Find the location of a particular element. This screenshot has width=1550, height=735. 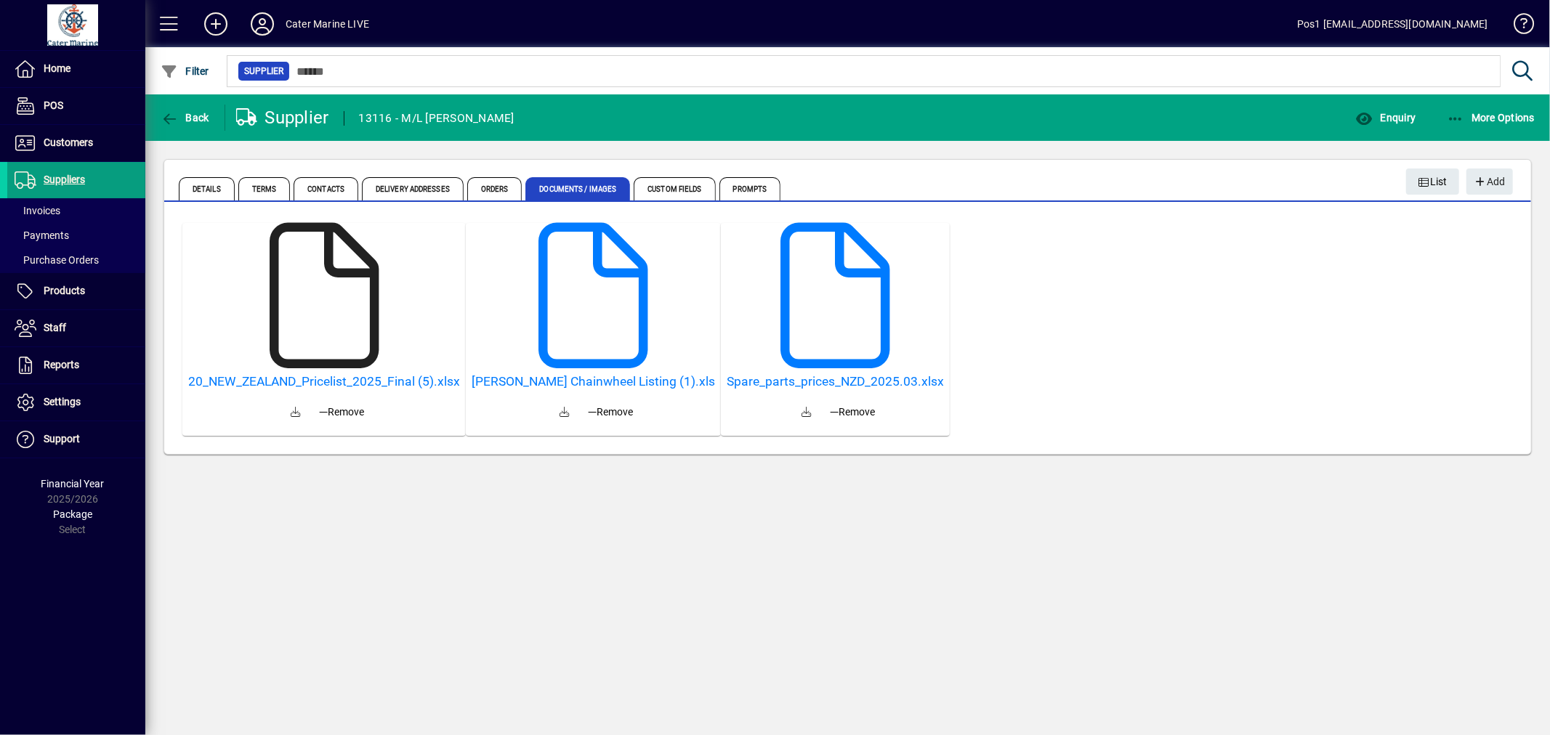

button: List is located at coordinates (1433, 182).